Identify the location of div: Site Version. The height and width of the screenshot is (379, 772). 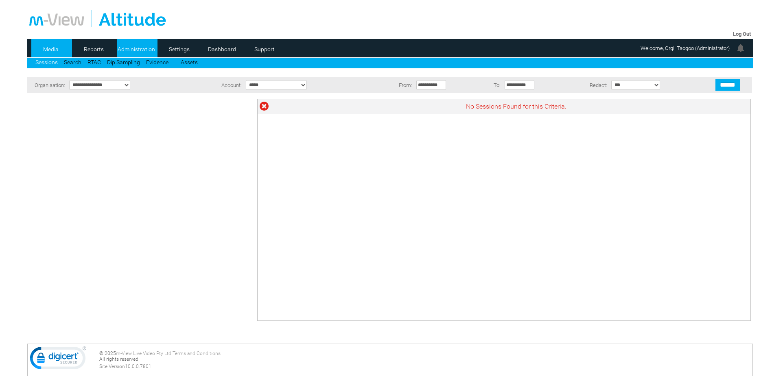
(425, 367).